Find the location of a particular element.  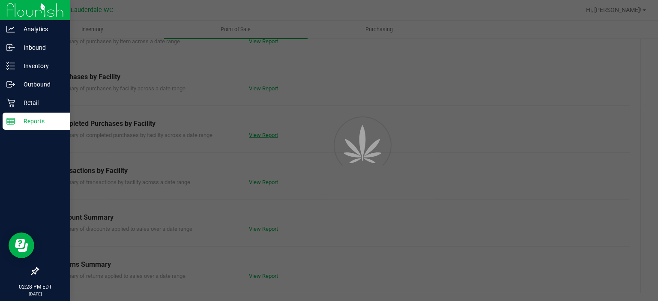

inline-svg: Analytics is located at coordinates (11, 29).